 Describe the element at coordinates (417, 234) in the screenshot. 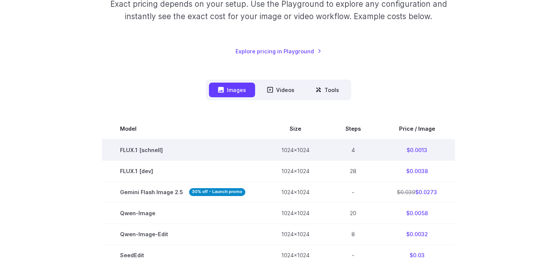

I see `td: $0.0032` at that location.